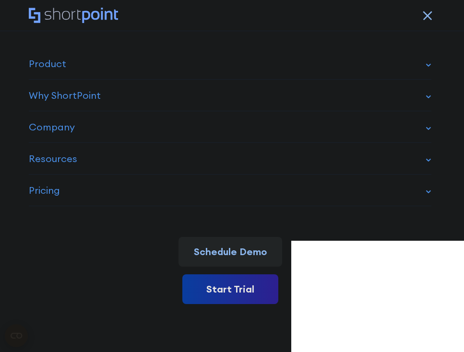 Image resolution: width=464 pixels, height=352 pixels. Describe the element at coordinates (230, 96) in the screenshot. I see `a: Why ShortPoint` at that location.